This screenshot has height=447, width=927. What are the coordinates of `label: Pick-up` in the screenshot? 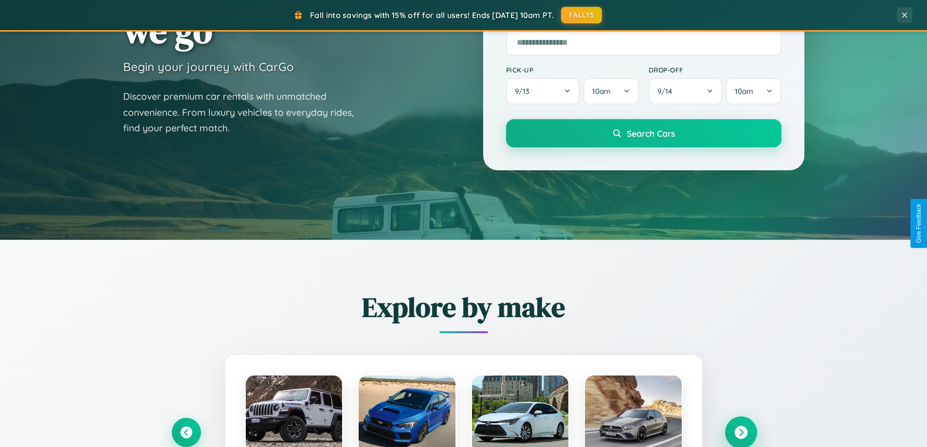 It's located at (572, 70).